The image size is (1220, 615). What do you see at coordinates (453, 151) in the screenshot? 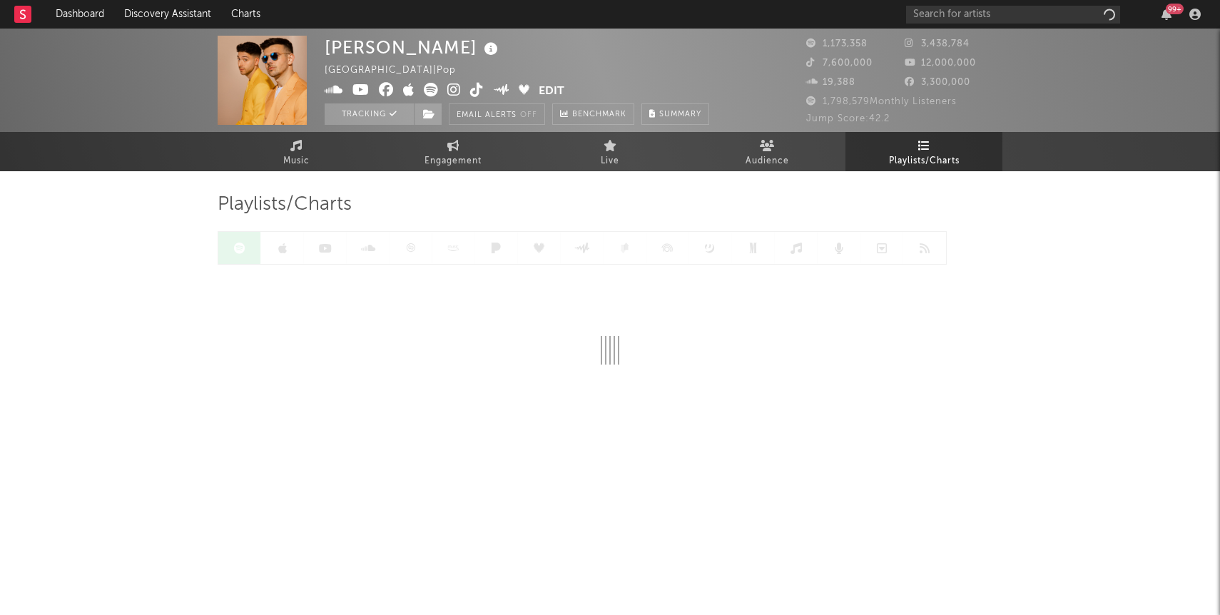
I see `a: Engagement` at bounding box center [453, 151].